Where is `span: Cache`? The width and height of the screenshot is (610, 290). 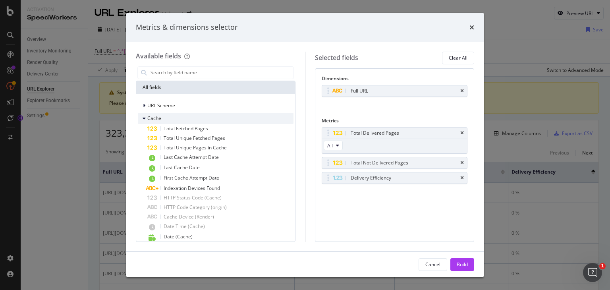
span: Cache is located at coordinates (154, 118).